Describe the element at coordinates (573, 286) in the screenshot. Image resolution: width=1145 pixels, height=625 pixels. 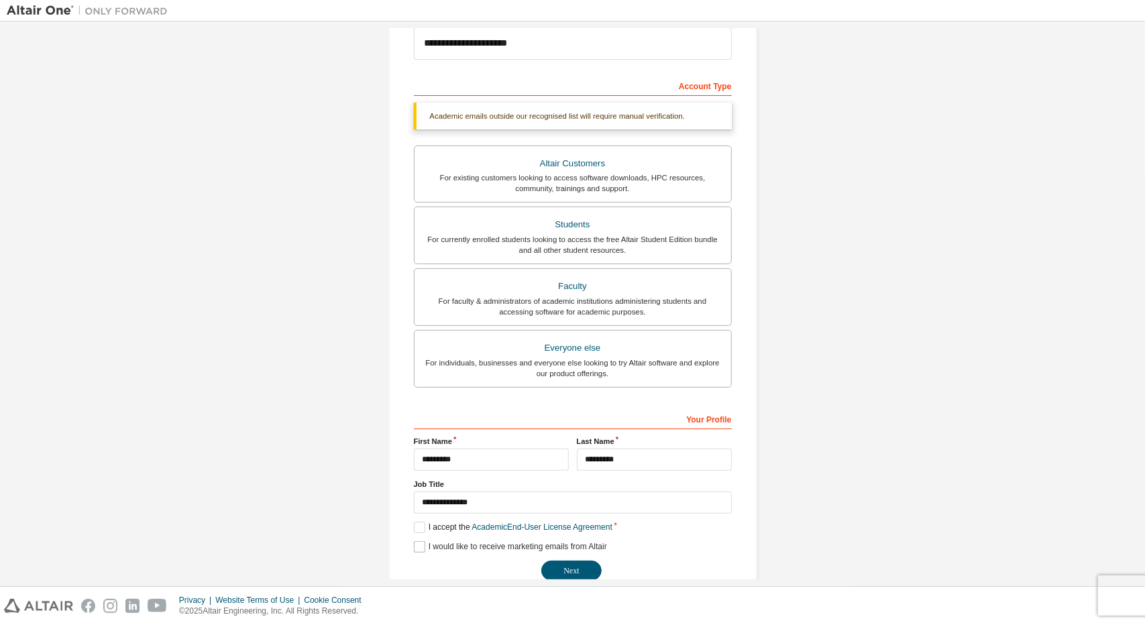
I see `div: Faculty` at that location.